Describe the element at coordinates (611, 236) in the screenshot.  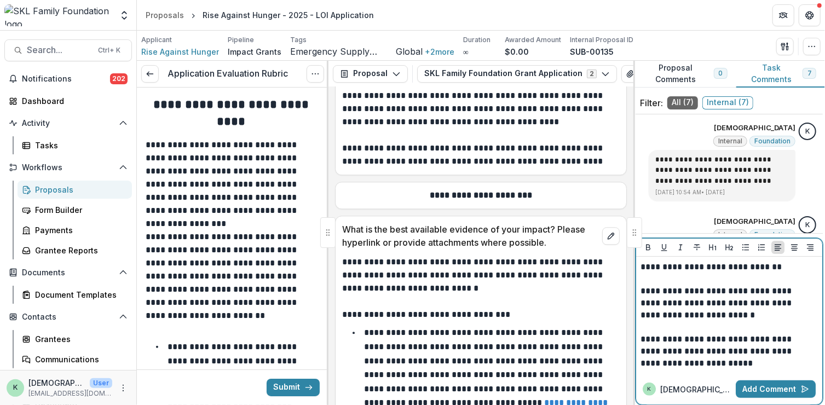
I see `button: edit` at that location.